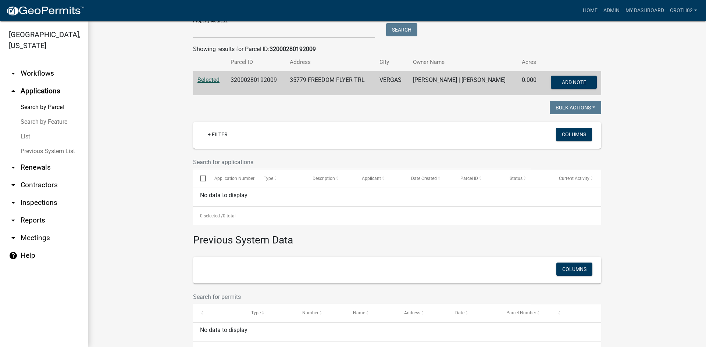 The height and width of the screenshot is (347, 706). I want to click on datatable-header-cell: Date Created, so click(429, 179).